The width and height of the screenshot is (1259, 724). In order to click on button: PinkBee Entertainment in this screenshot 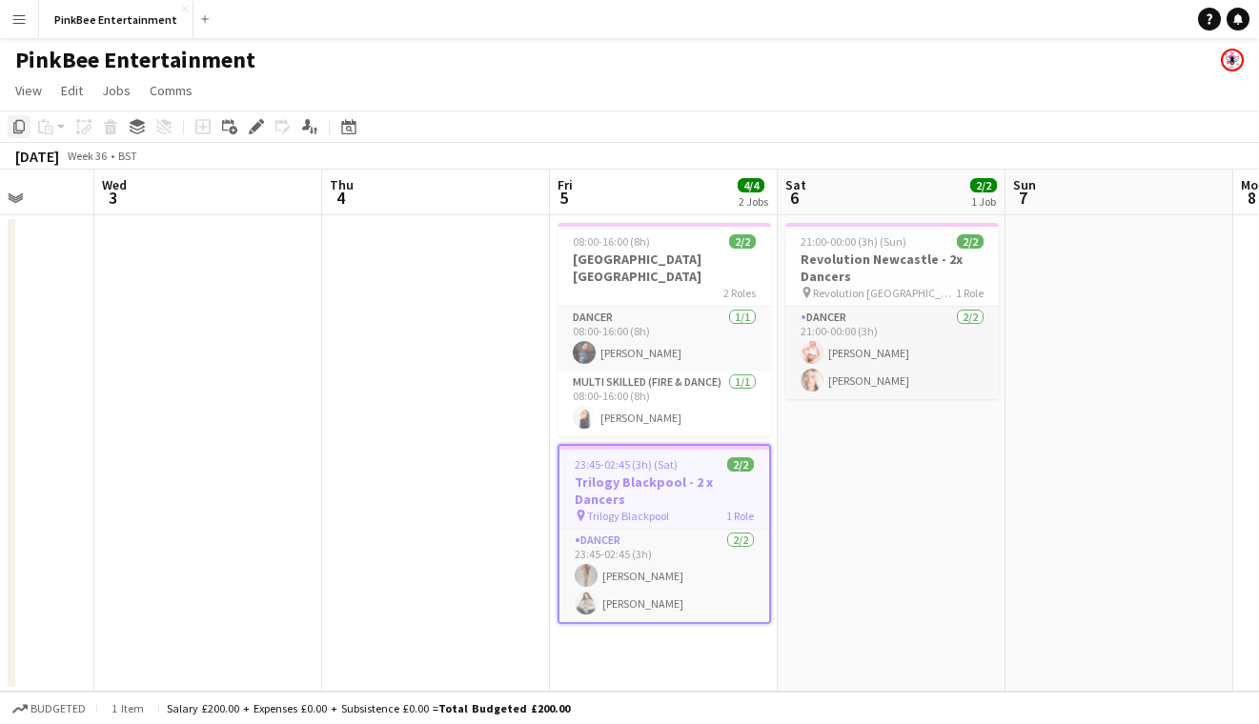, I will do `click(116, 19)`.